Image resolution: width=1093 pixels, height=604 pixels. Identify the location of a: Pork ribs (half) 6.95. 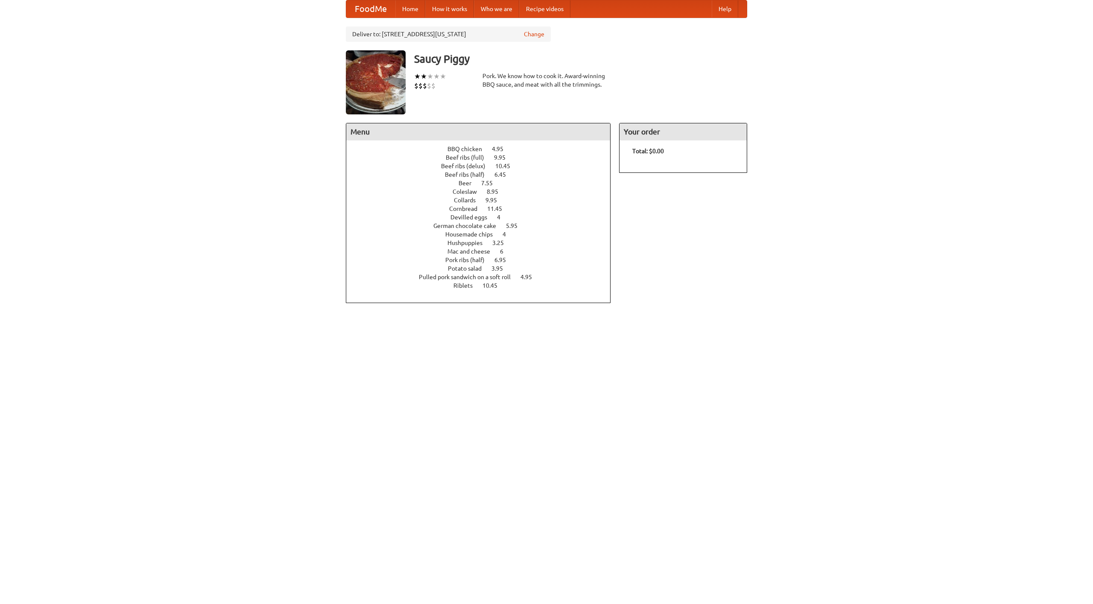
(483, 260).